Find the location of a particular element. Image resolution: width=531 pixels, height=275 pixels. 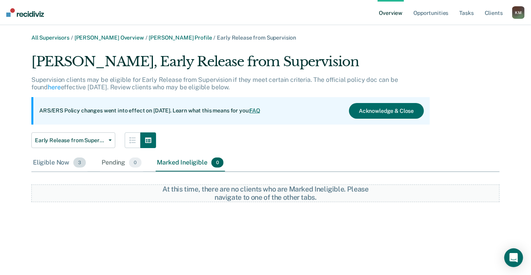

span: 3 is located at coordinates (80, 163).